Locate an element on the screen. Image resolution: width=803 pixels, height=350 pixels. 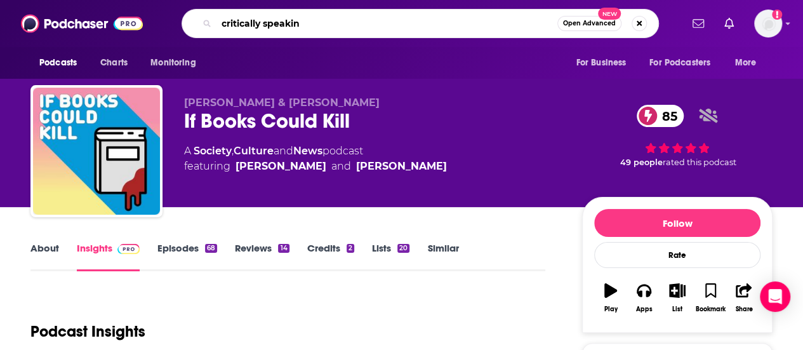
button: Open AdvancedNew is located at coordinates (589, 23).